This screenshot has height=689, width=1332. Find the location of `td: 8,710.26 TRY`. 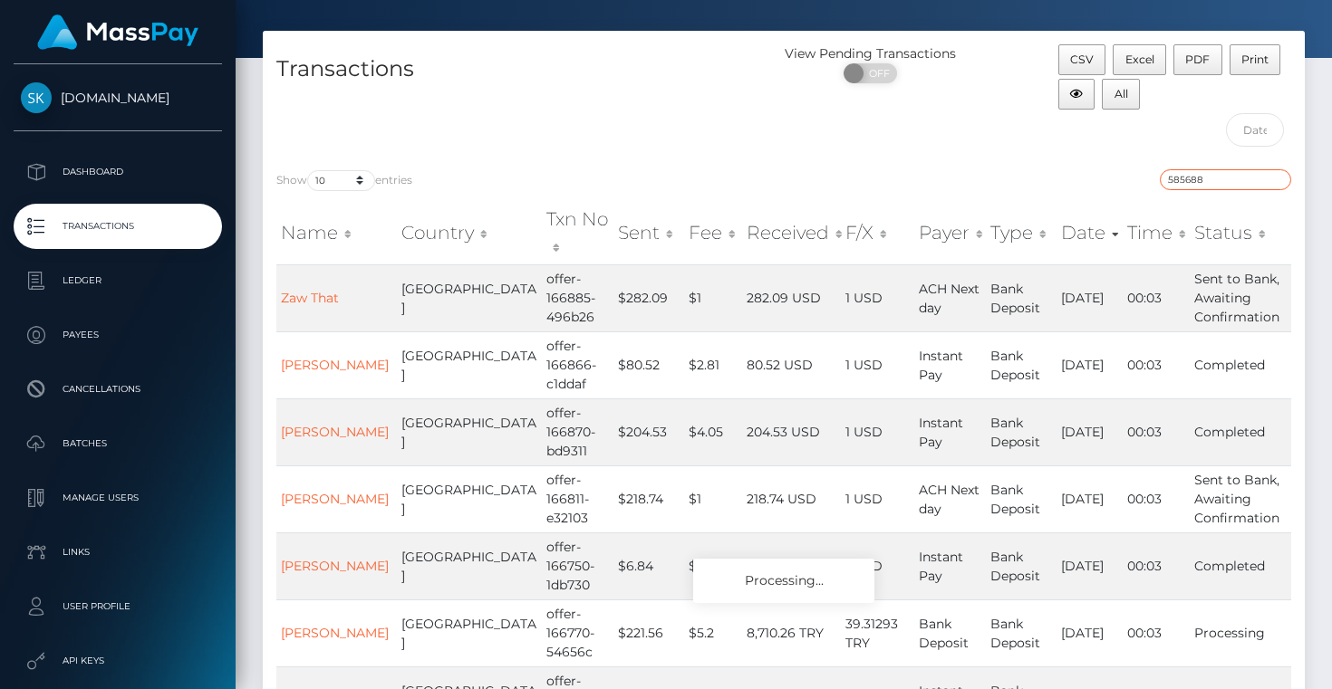

td: 8,710.26 TRY is located at coordinates (791, 633).